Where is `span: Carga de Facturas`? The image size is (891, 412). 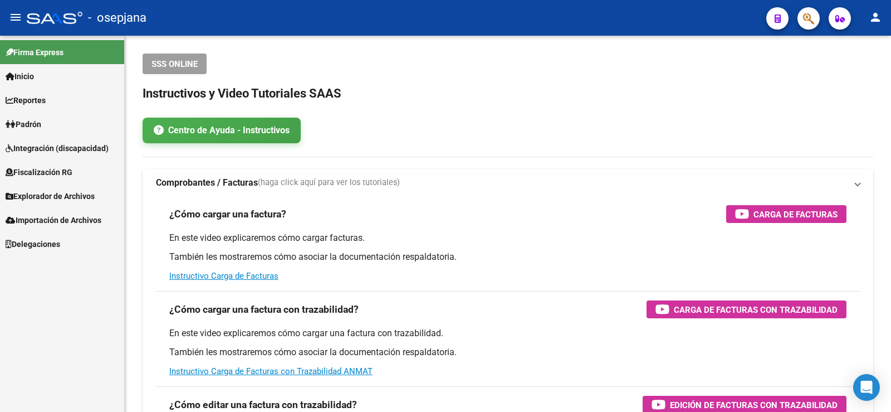 span: Carga de Facturas is located at coordinates (795, 214).